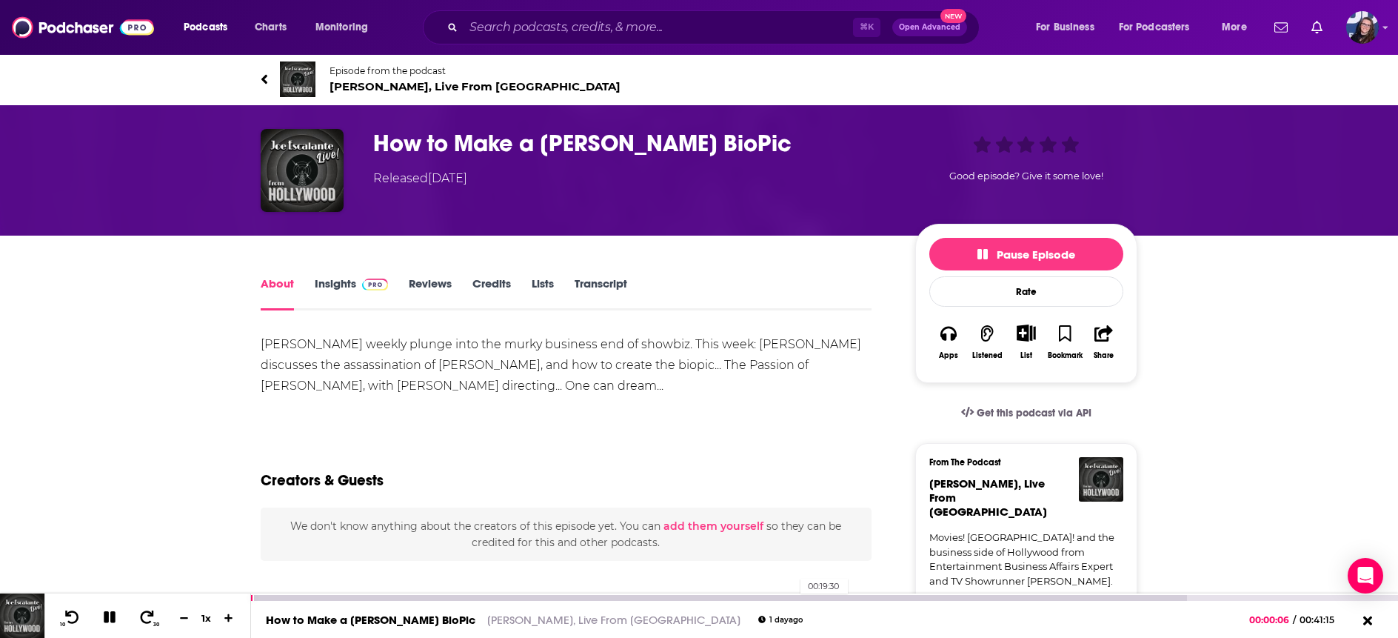 This screenshot has width=1398, height=638. What do you see at coordinates (1065, 27) in the screenshot?
I see `span: For Business` at bounding box center [1065, 27].